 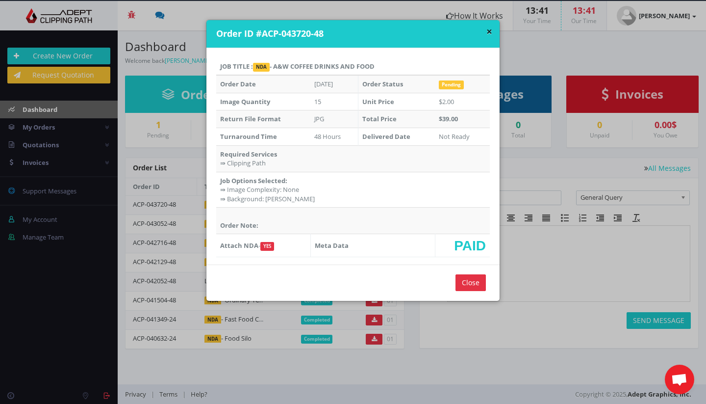 What do you see at coordinates (251, 119) in the screenshot?
I see `strong: Return File Format` at bounding box center [251, 119].